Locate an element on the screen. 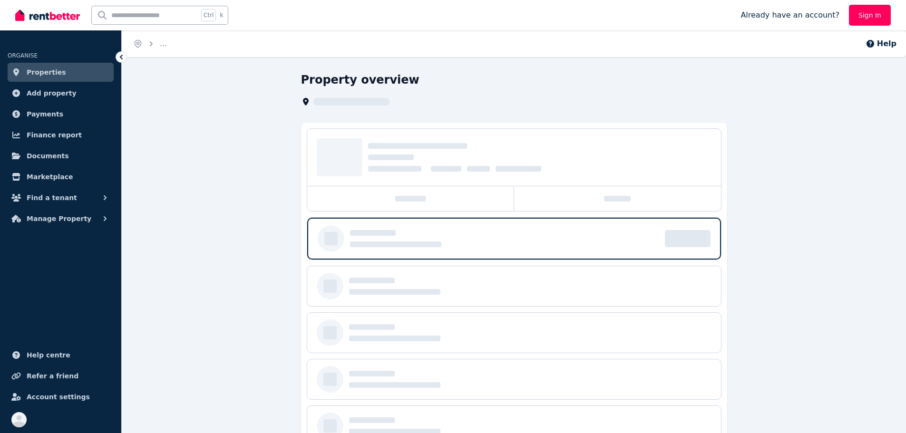 The height and width of the screenshot is (433, 906). span: Finance report is located at coordinates (54, 135).